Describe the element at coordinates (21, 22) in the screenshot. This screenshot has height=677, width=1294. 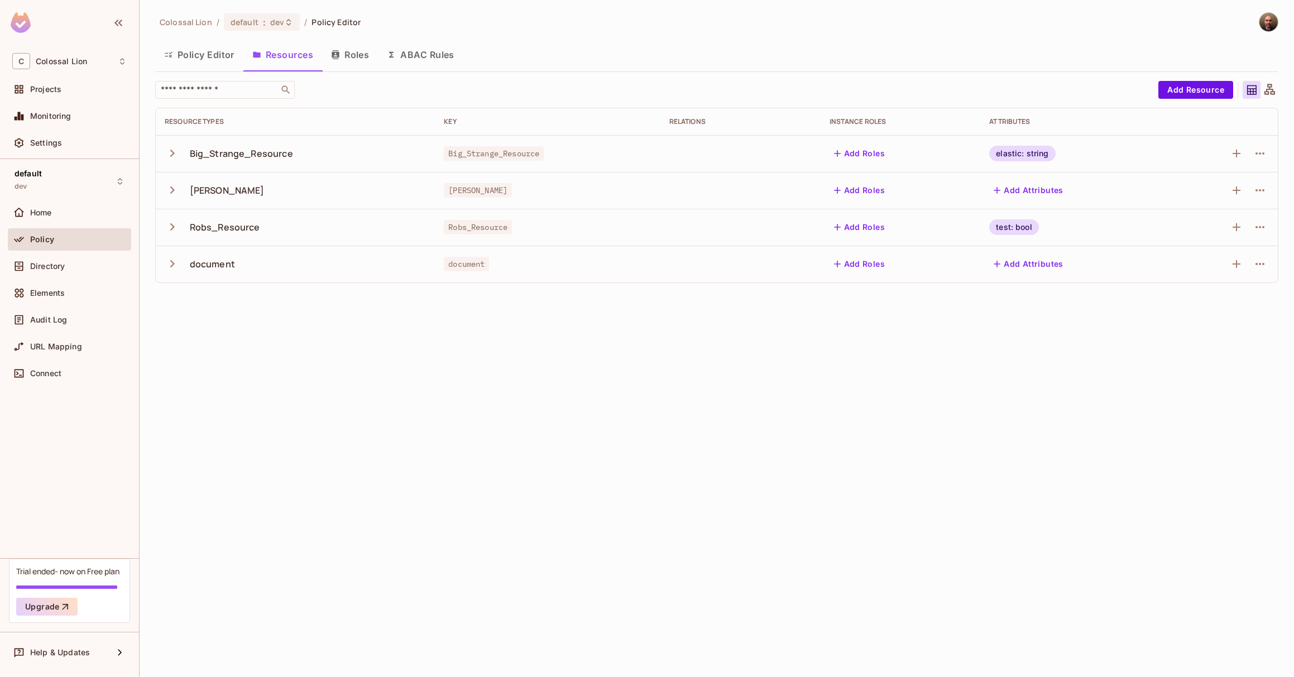
I see `img: SReyMgAAAABJRU5ErkJggg==` at that location.